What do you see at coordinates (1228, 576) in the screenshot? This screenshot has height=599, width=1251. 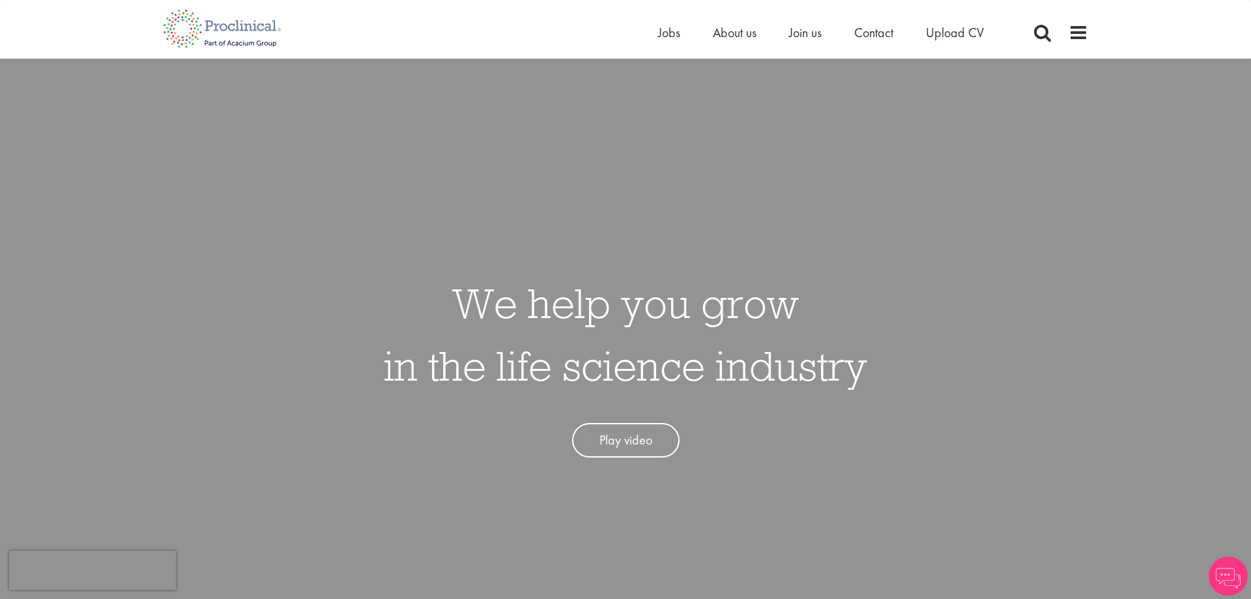 I see `img: Chatbot` at bounding box center [1228, 576].